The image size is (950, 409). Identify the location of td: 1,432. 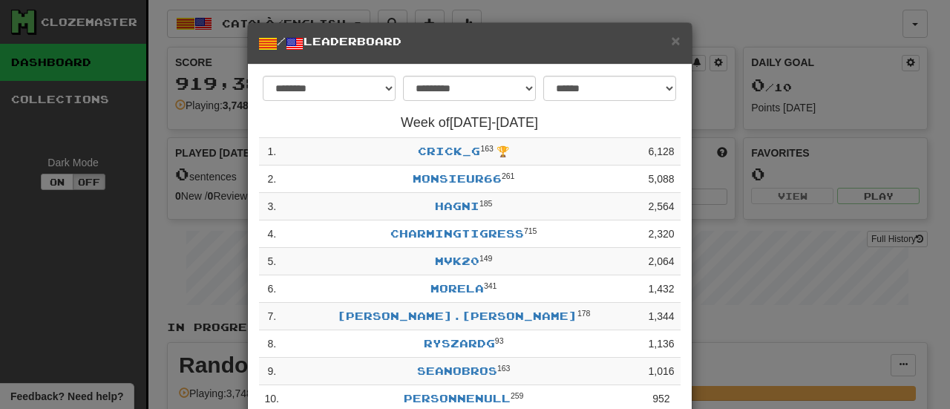
(661, 289).